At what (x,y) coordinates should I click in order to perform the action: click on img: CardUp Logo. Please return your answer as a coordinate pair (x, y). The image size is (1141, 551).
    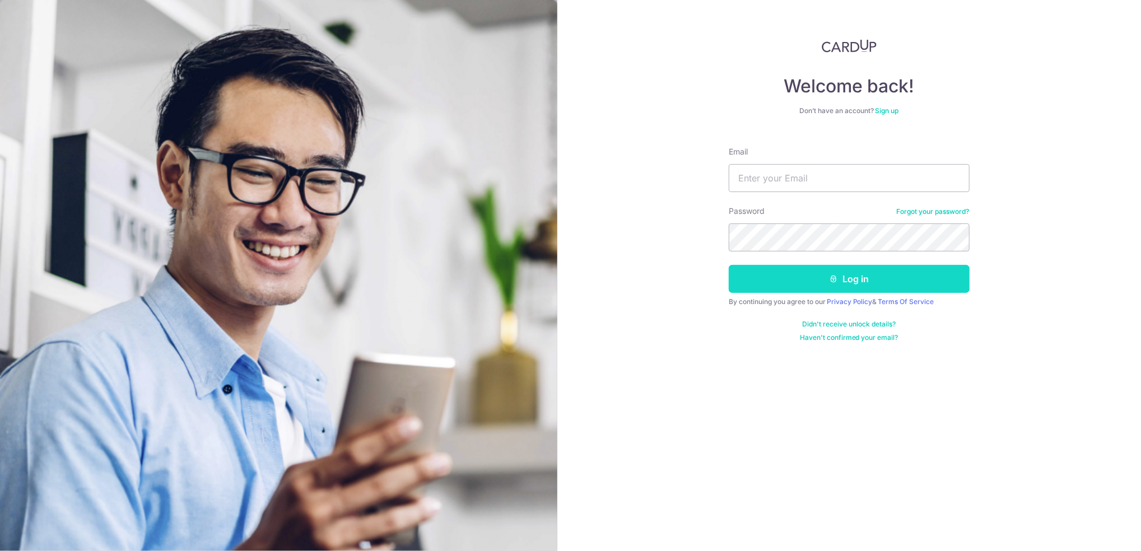
    Looking at the image, I should click on (849, 46).